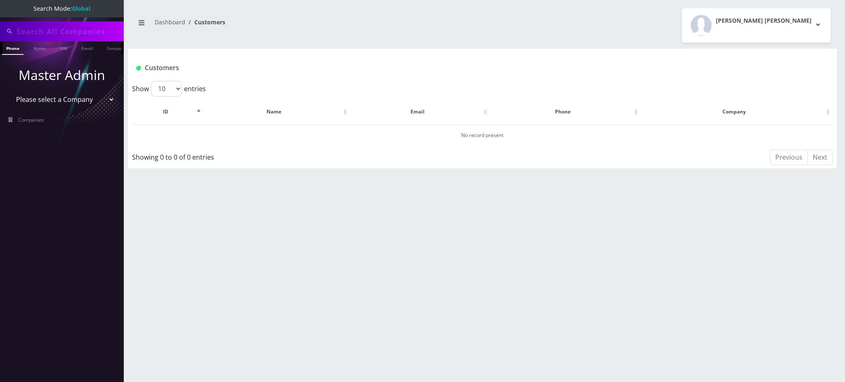 Image resolution: width=845 pixels, height=382 pixels. What do you see at coordinates (276, 112) in the screenshot?
I see `th: Name: activate to sort column ascending` at bounding box center [276, 112].